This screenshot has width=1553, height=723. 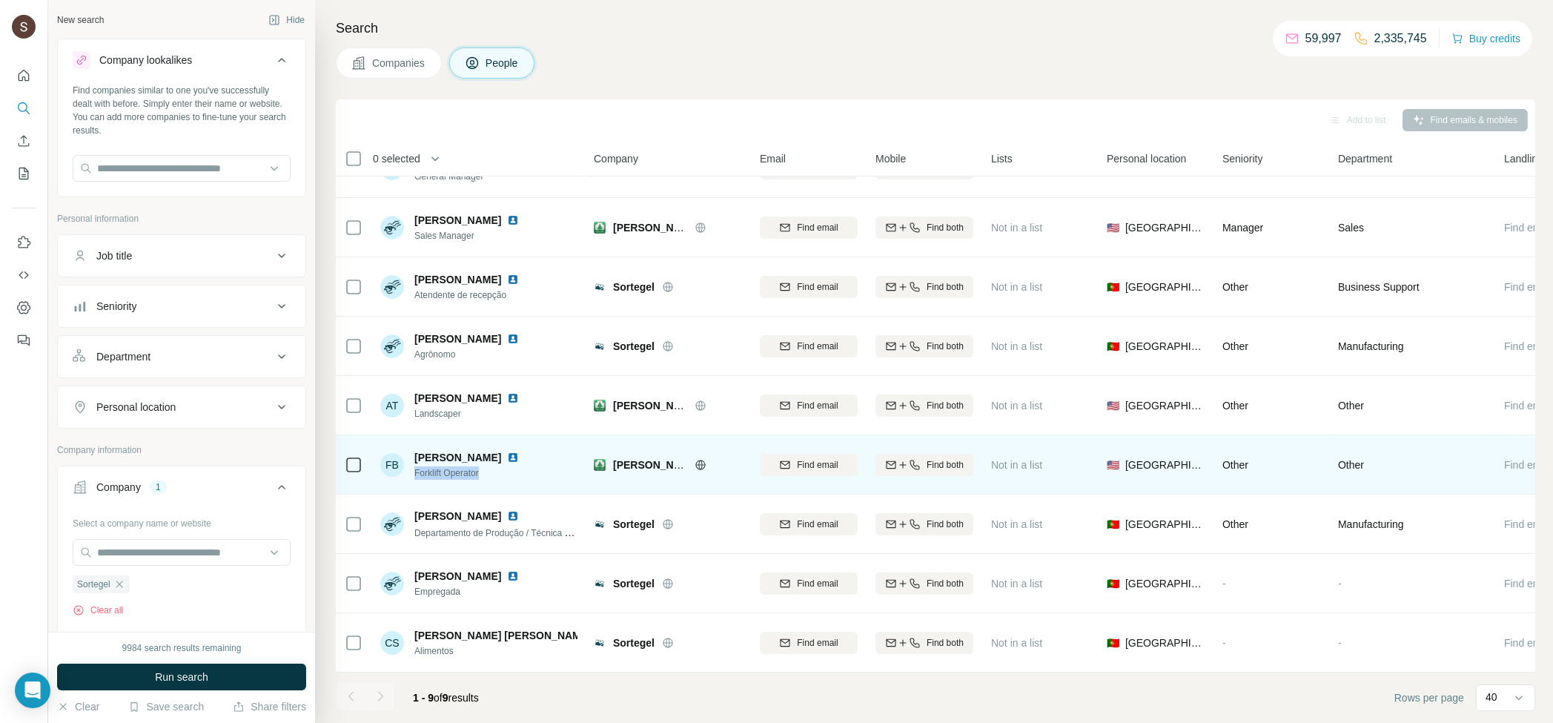 I want to click on button: Feedback, so click(x=24, y=340).